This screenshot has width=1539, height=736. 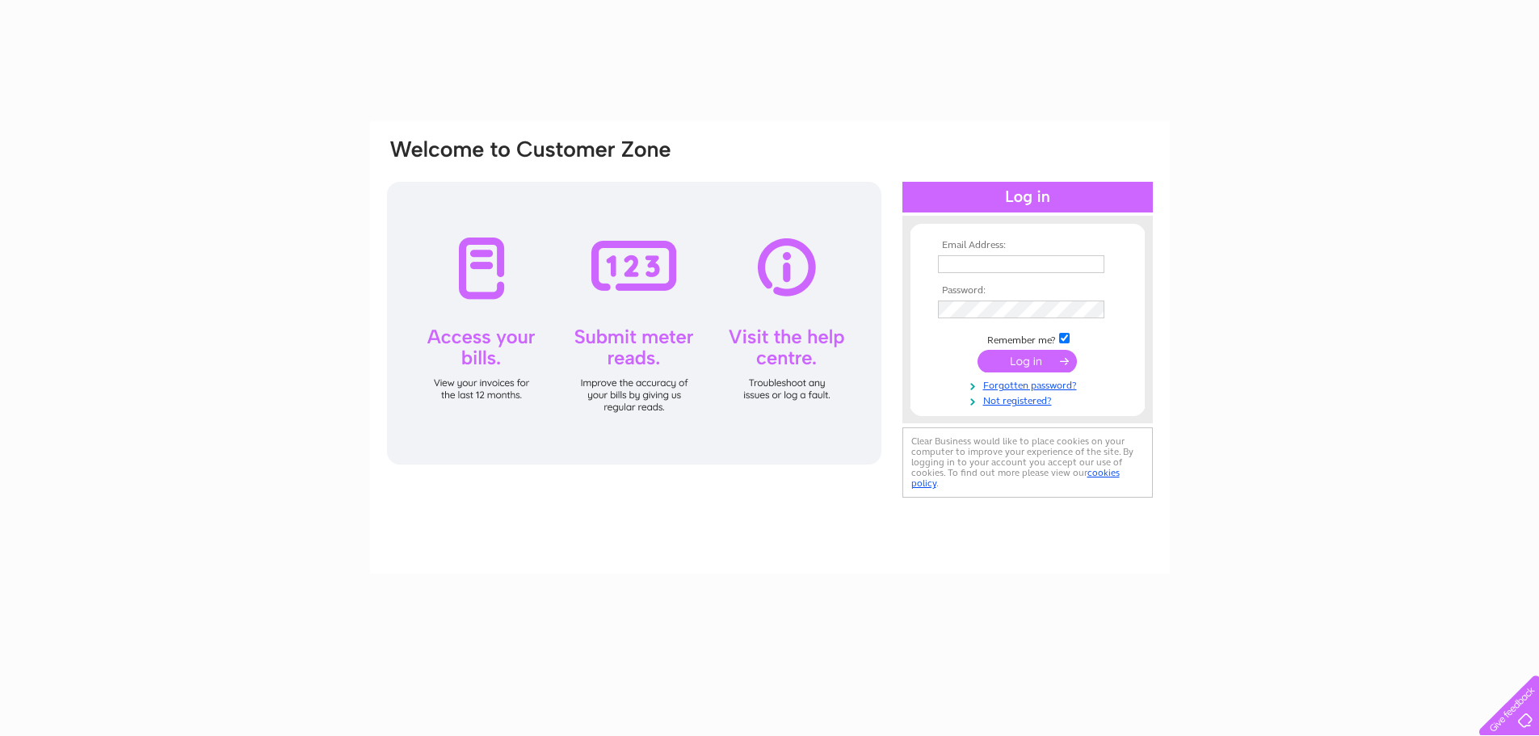 I want to click on div: Clear Business would like to place cookies on your computer to improve your experience of the sit..., so click(x=1028, y=462).